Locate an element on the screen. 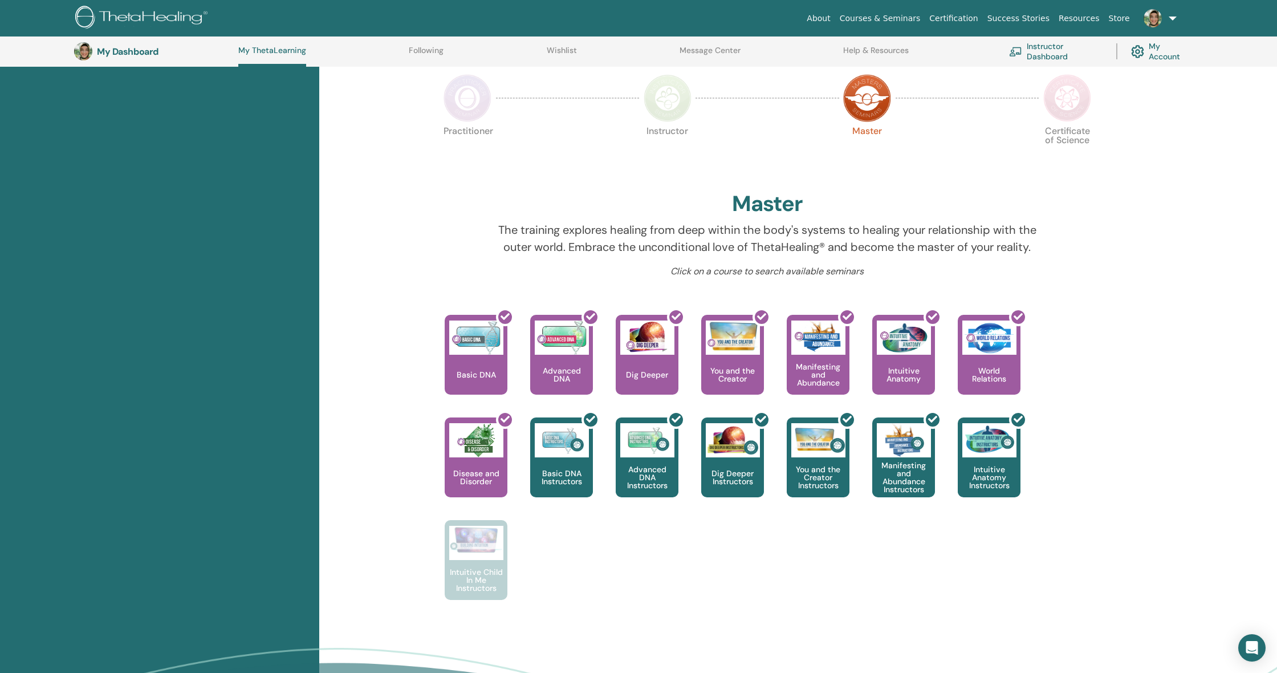 Image resolution: width=1277 pixels, height=673 pixels. p: Instructor is located at coordinates (668, 151).